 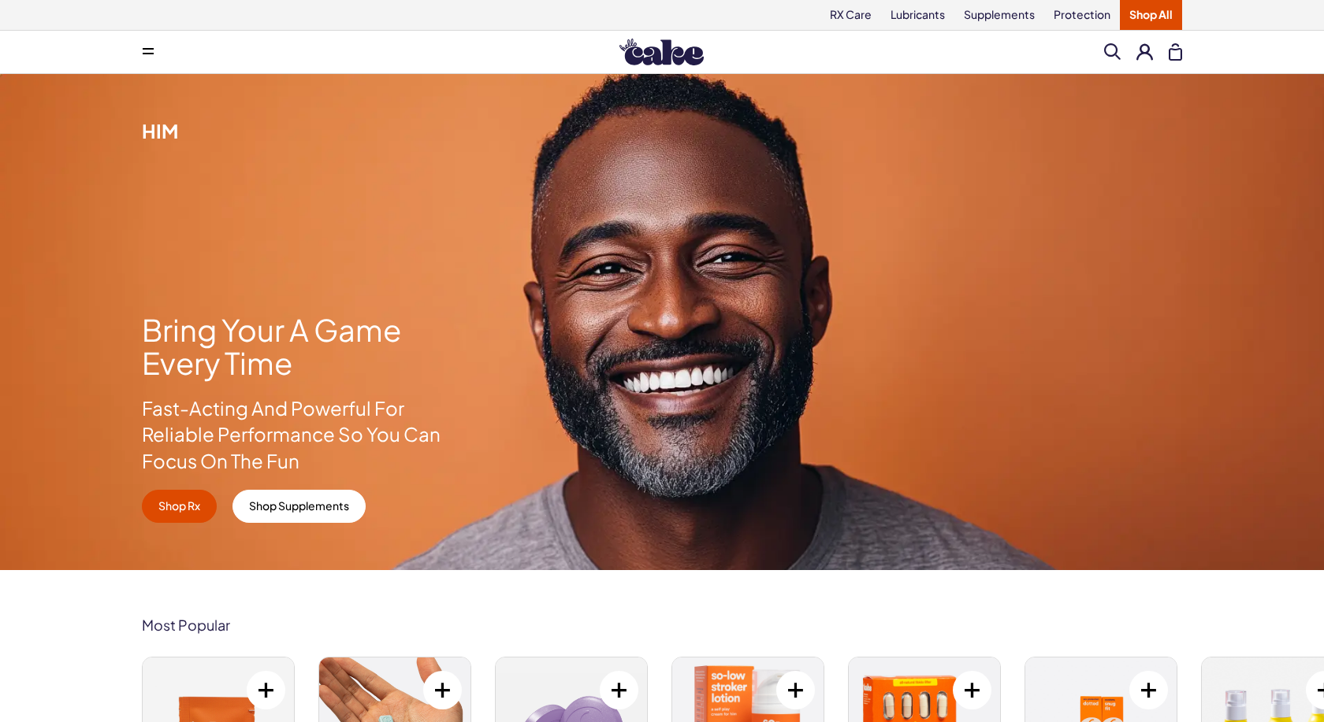 I want to click on a: Shop Supplements, so click(x=299, y=507).